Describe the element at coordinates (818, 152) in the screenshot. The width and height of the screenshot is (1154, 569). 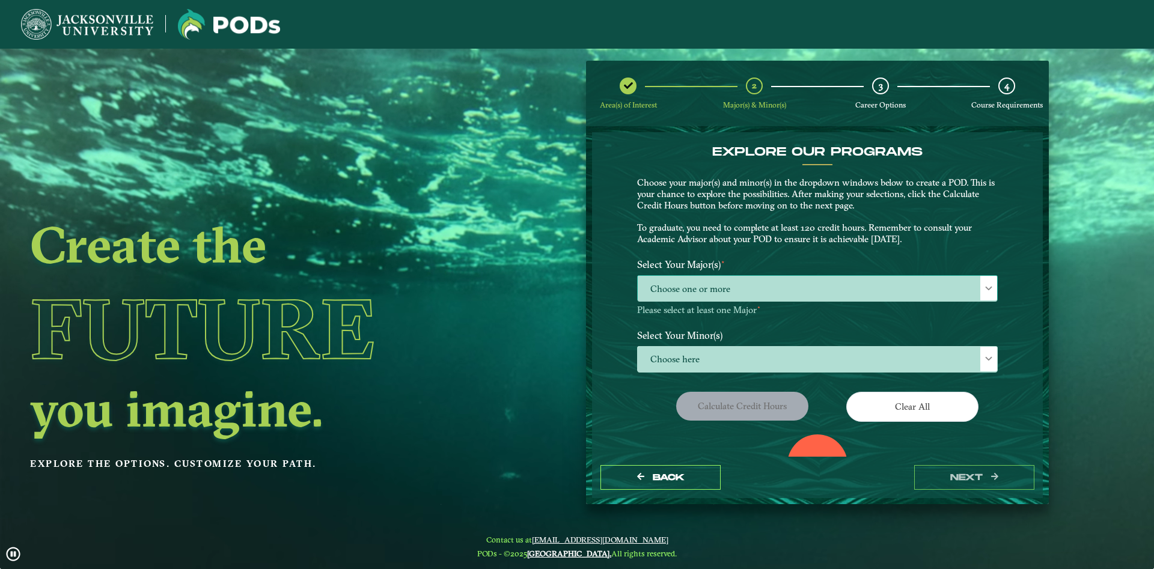
I see `h4: EXPLORE OUR PROGRAMS` at that location.